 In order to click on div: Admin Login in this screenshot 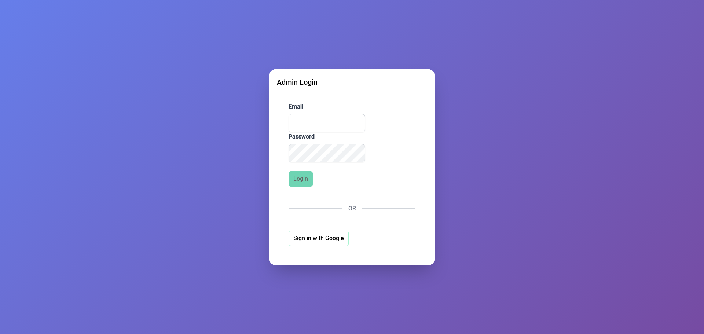, I will do `click(352, 82)`.